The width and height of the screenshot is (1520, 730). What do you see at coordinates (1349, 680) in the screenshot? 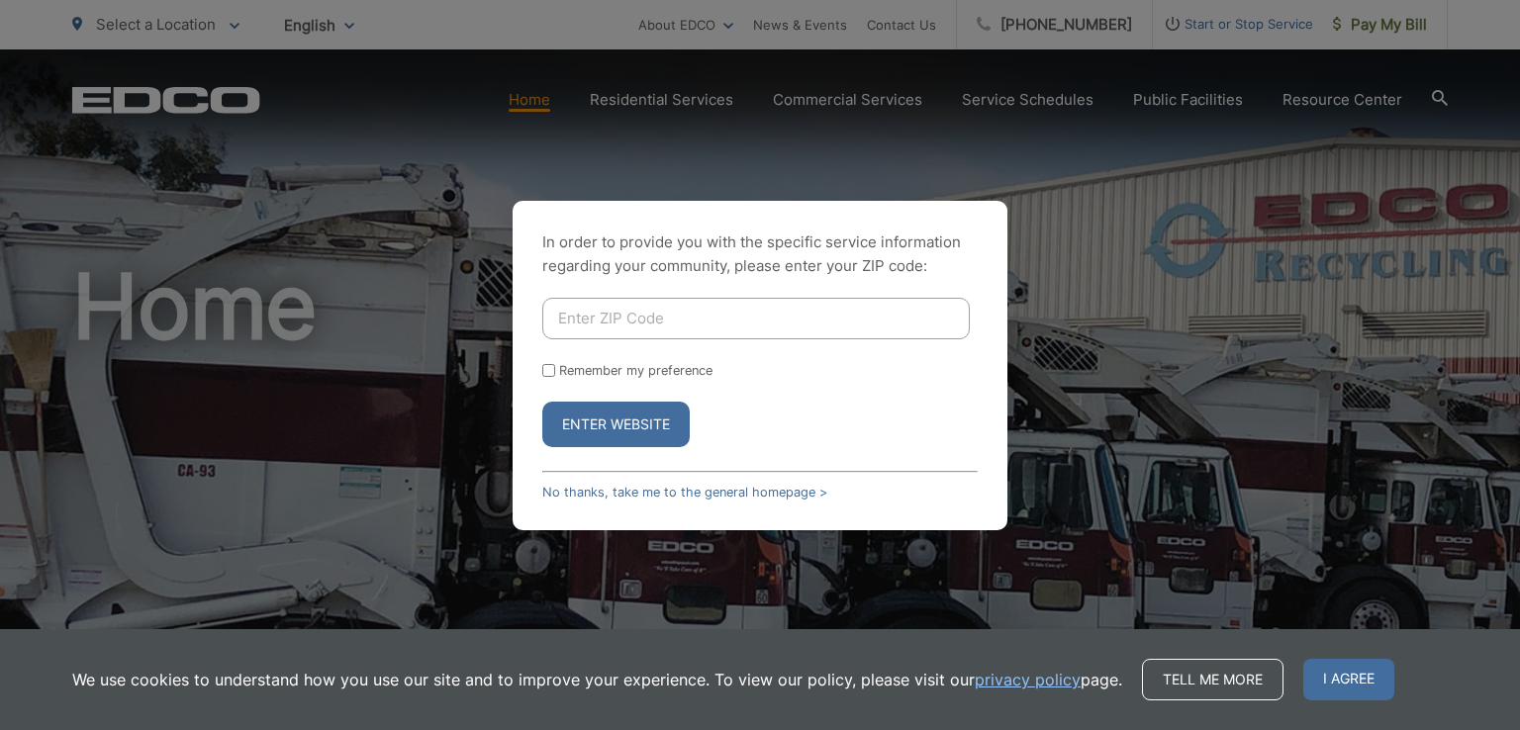
I see `span: I agree` at bounding box center [1349, 680].